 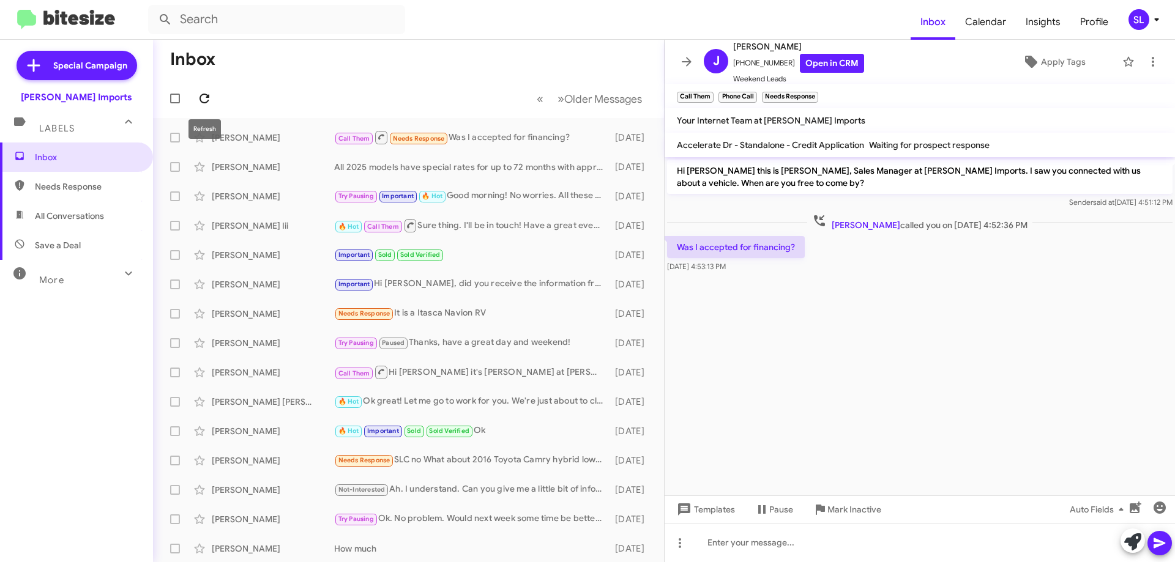 What do you see at coordinates (1043, 22) in the screenshot?
I see `span: Insights` at bounding box center [1043, 22].